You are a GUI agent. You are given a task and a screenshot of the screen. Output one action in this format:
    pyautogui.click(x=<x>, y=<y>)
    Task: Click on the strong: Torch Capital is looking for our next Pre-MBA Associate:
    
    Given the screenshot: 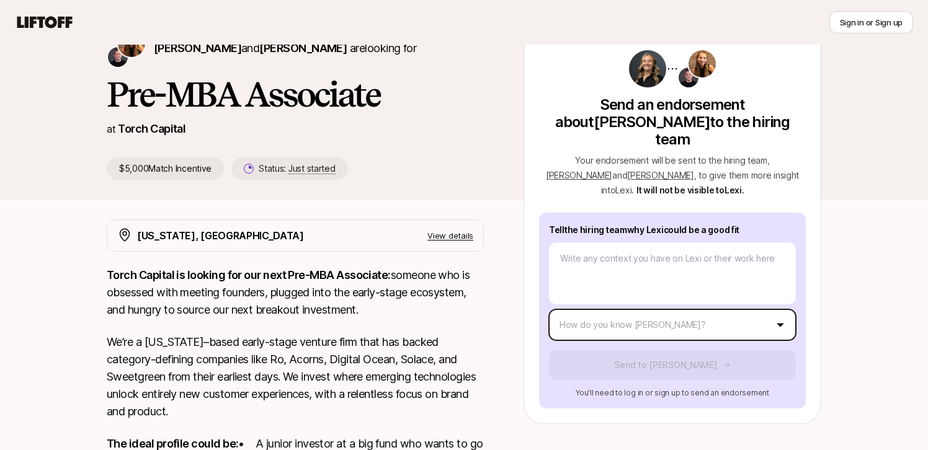 What is the action you would take?
    pyautogui.click(x=249, y=275)
    